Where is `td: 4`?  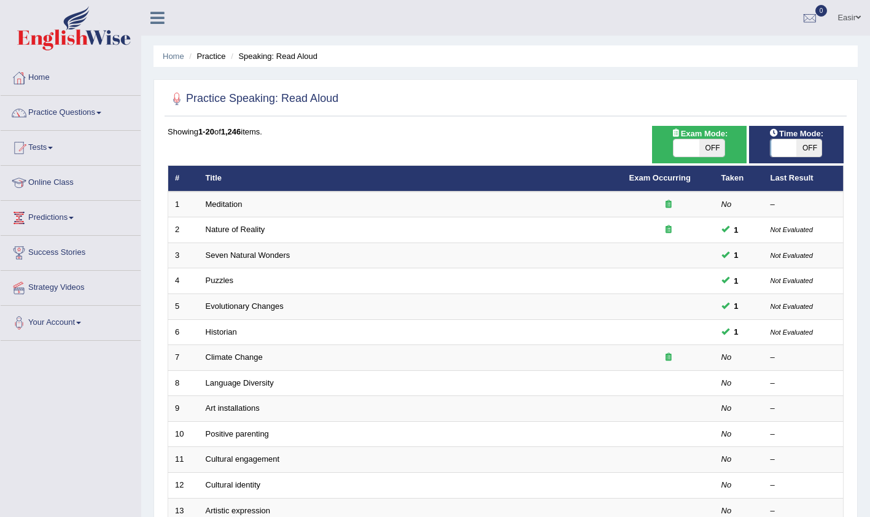 td: 4 is located at coordinates (184, 281).